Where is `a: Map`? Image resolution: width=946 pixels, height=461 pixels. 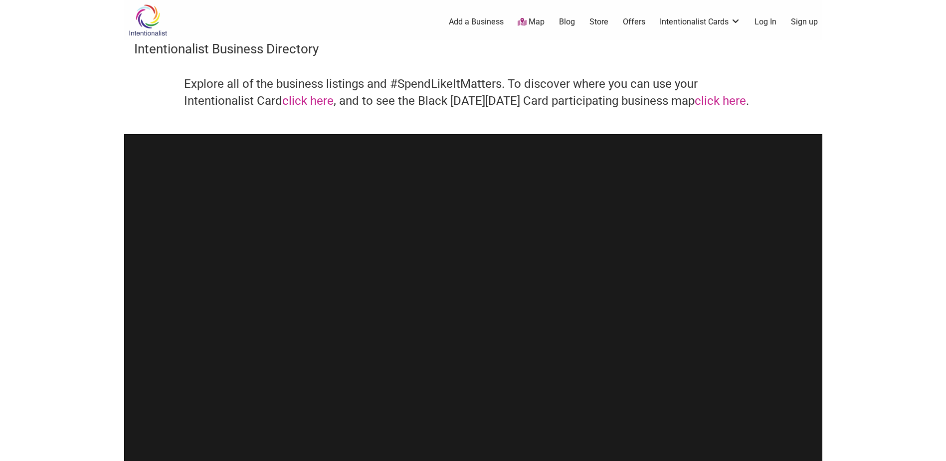
a: Map is located at coordinates (531, 22).